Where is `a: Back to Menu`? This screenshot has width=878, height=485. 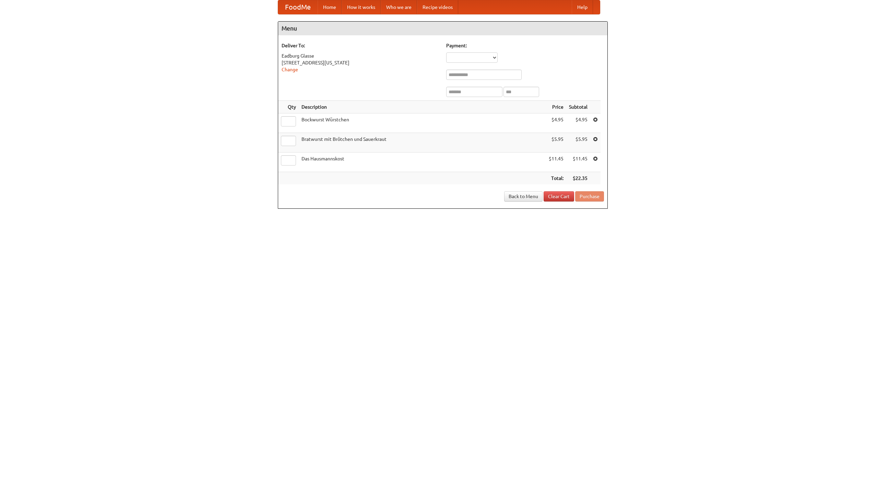
a: Back to Menu is located at coordinates (523, 197).